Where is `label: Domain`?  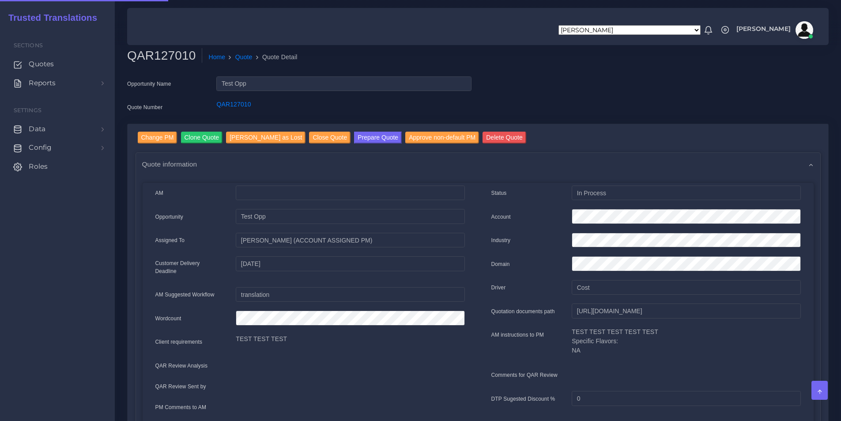
label: Domain is located at coordinates (501, 264).